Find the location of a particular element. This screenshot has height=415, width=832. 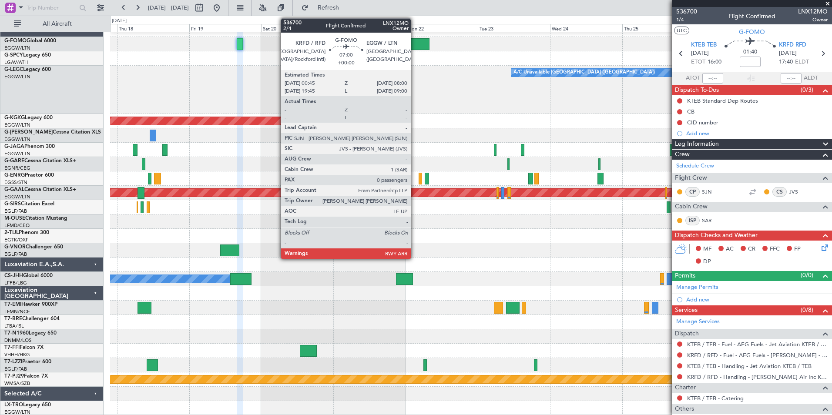

span: All Aircraft is located at coordinates (57, 24).